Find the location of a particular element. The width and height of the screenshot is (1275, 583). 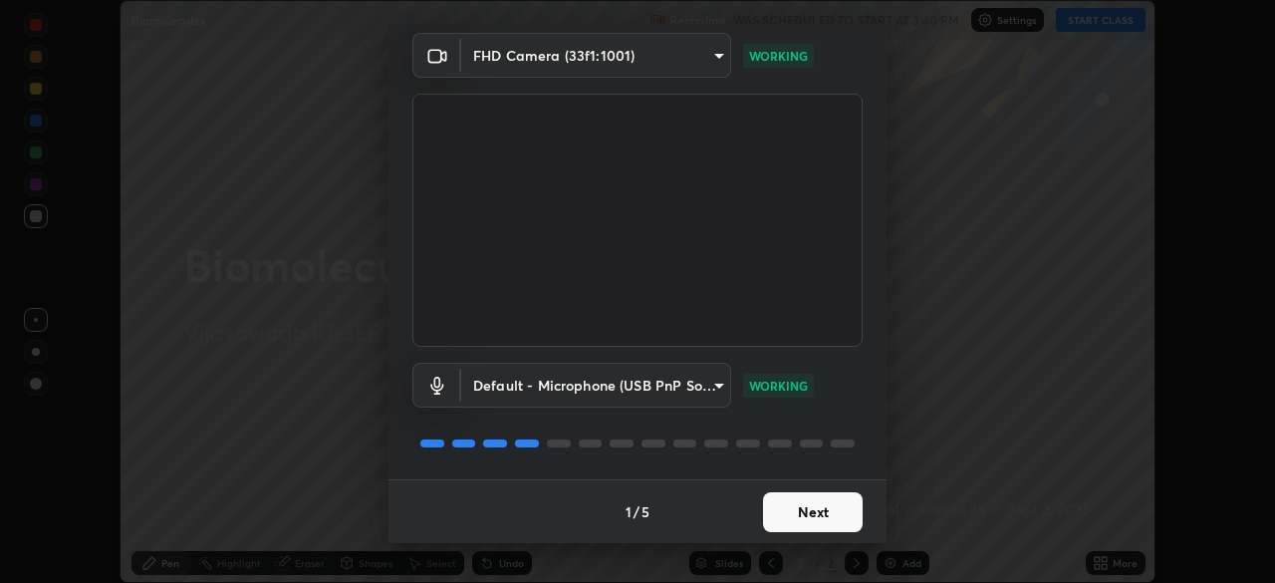

h4: 5 is located at coordinates (646, 511).